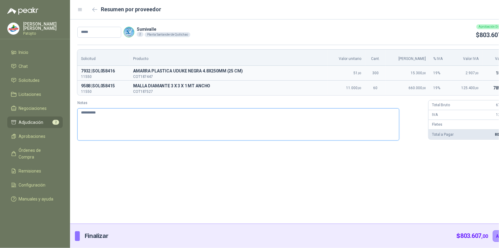 This screenshot has height=248, width=499. I want to click on p: COT187447, so click(228, 77).